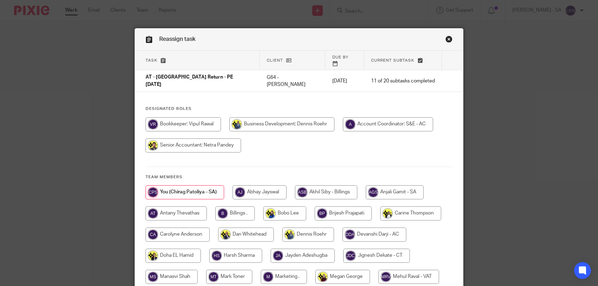 The height and width of the screenshot is (286, 598). I want to click on span: Current subtask, so click(392, 60).